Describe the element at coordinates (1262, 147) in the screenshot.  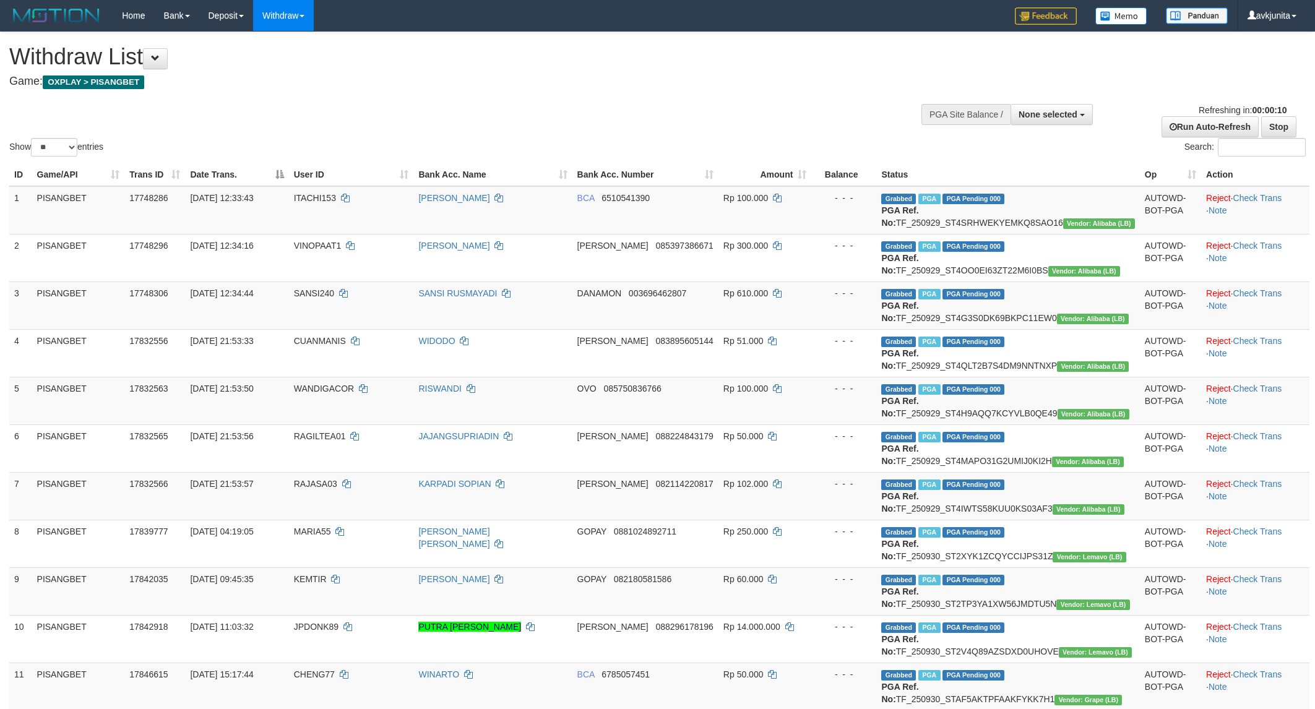
I see `input: Search:` at that location.